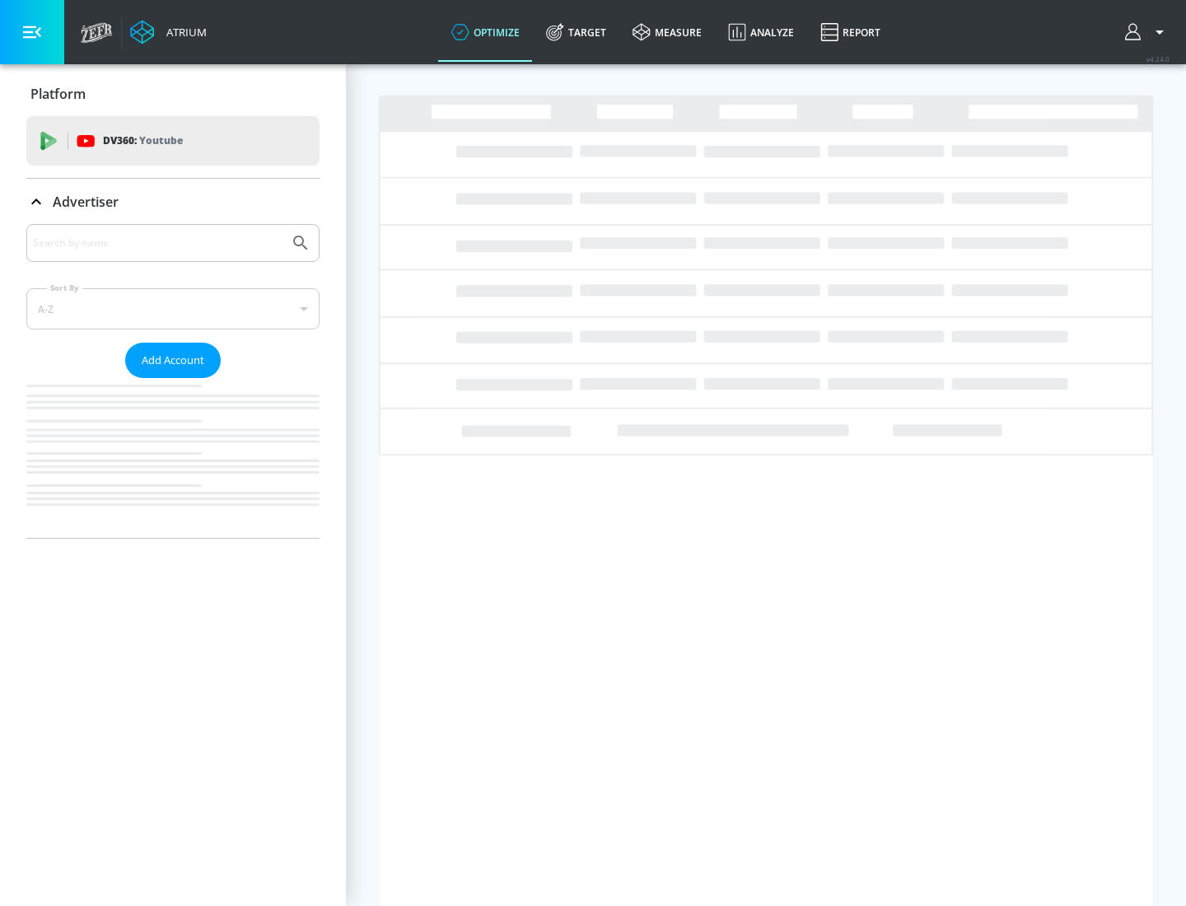  Describe the element at coordinates (64, 287) in the screenshot. I see `label: Sort By` at that location.